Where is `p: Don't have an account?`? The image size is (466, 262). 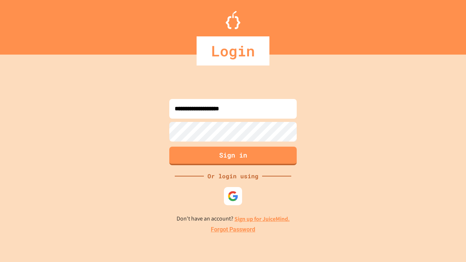
p: Don't have an account? is located at coordinates (233, 219).